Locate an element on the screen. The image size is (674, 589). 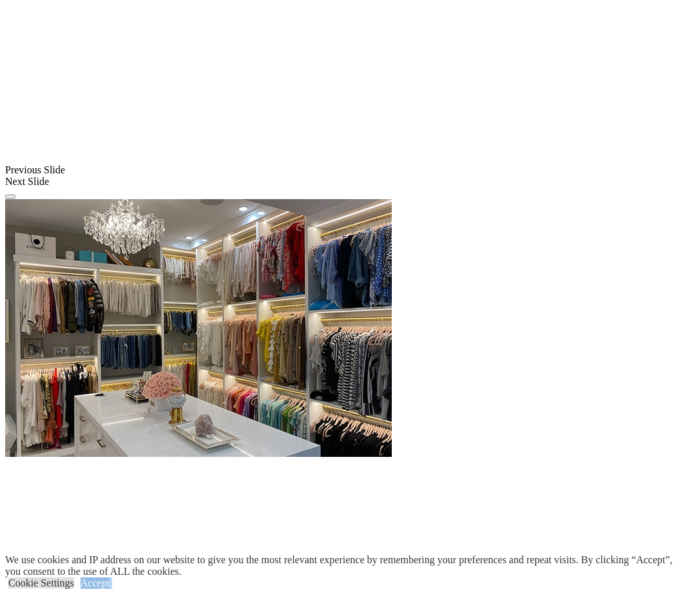
div: Previous Slide is located at coordinates (337, 170).